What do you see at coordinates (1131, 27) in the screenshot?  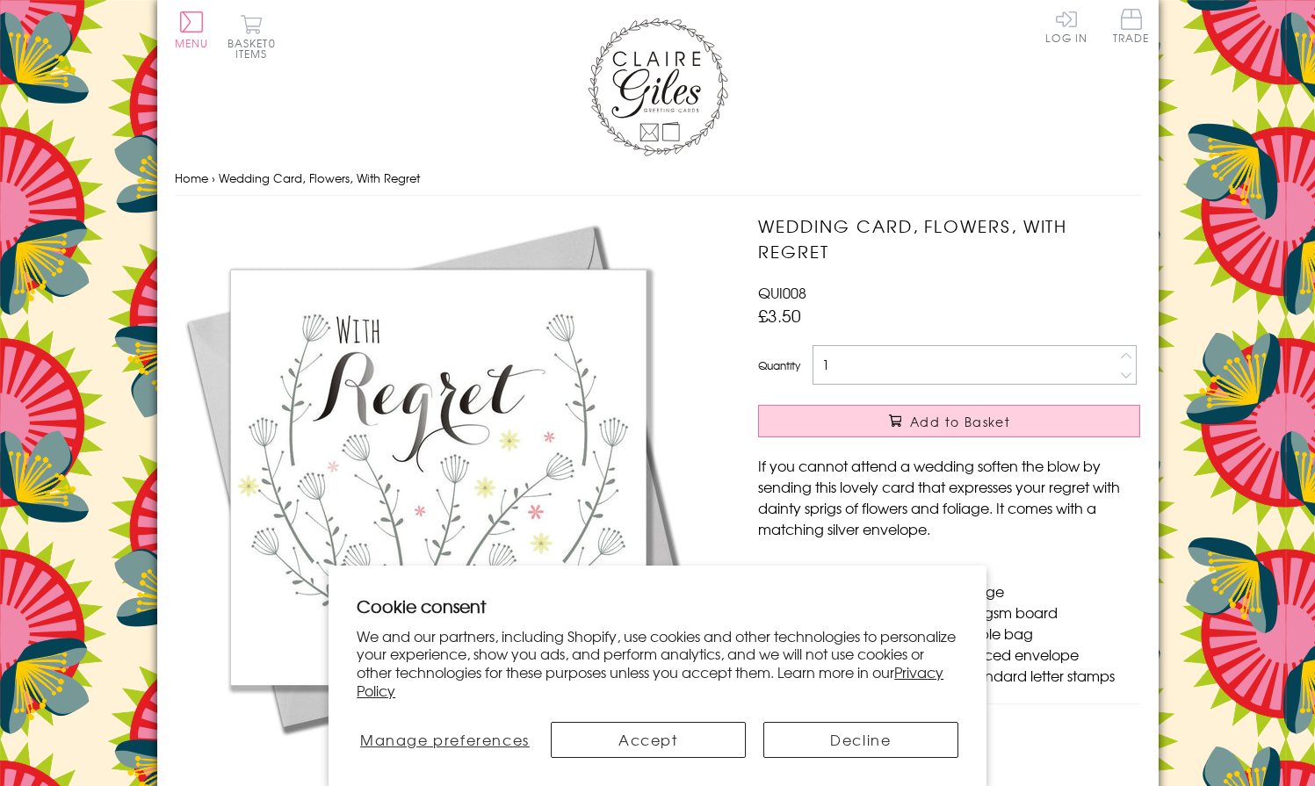 I see `a: Trade` at bounding box center [1131, 27].